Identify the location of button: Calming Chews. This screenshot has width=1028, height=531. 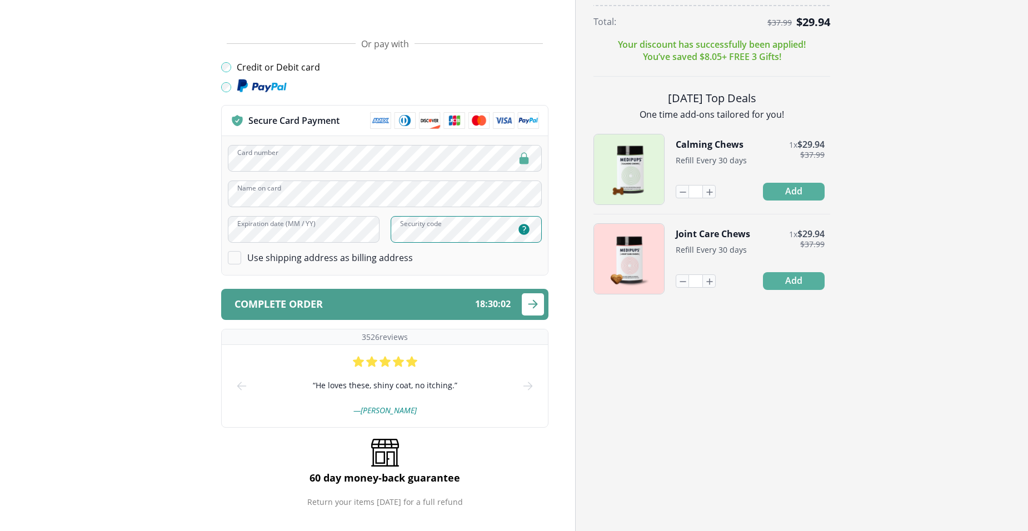
(709, 144).